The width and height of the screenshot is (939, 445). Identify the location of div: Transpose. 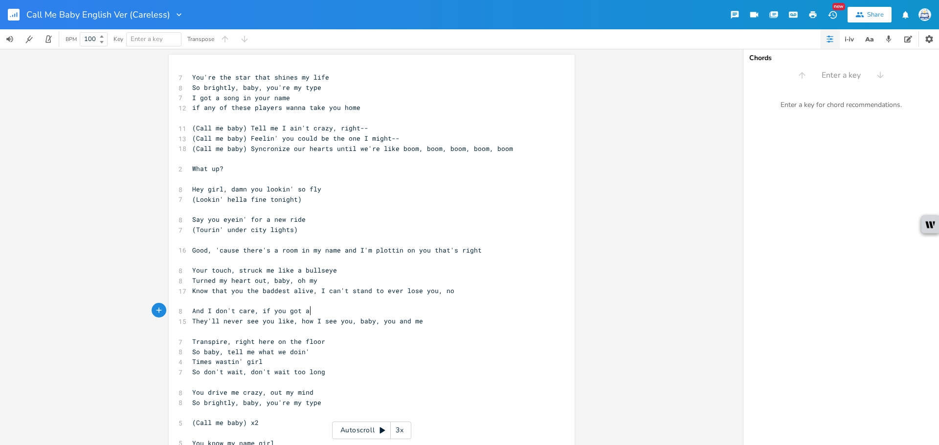
(200, 39).